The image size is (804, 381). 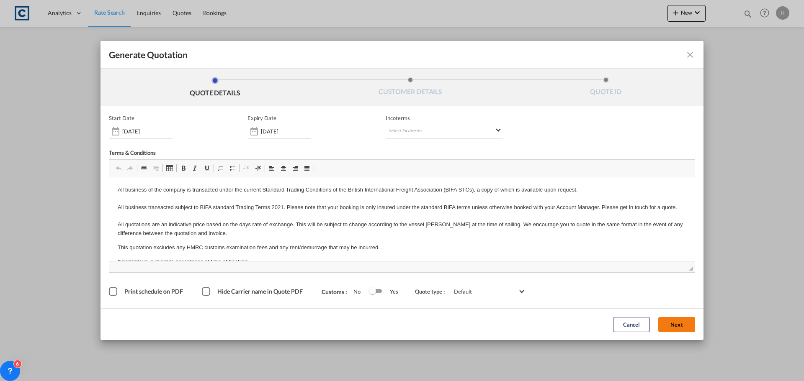 I want to click on body: Rich Text Editor, editor4, so click(x=293, y=49).